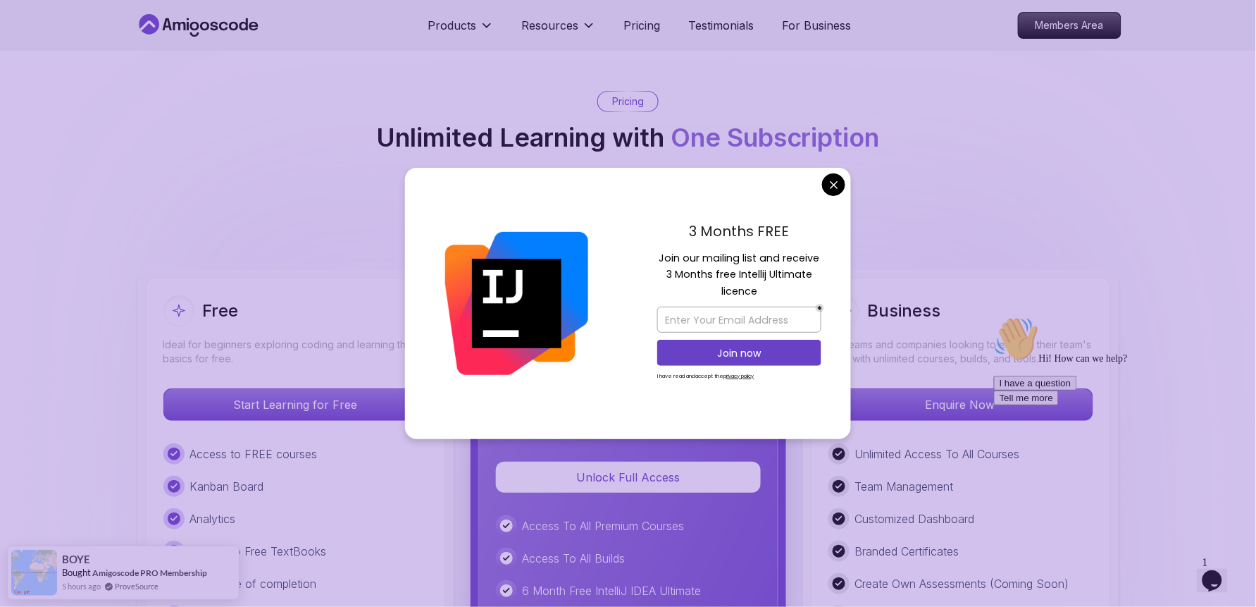 The width and height of the screenshot is (1256, 607). Describe the element at coordinates (604, 526) in the screenshot. I see `p: Access To All Premium Courses` at that location.